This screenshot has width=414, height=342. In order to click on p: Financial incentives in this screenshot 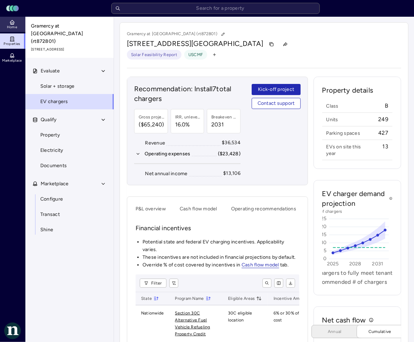, I will do `click(217, 228)`.